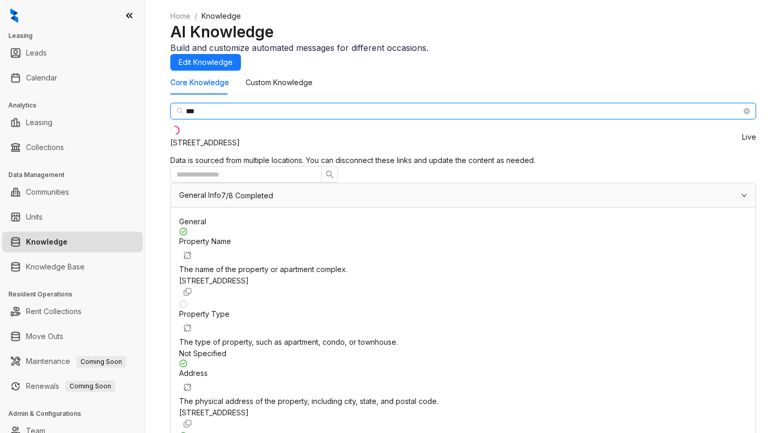 Image resolution: width=781 pixels, height=433 pixels. What do you see at coordinates (749, 137) in the screenshot?
I see `span: Live` at bounding box center [749, 137].